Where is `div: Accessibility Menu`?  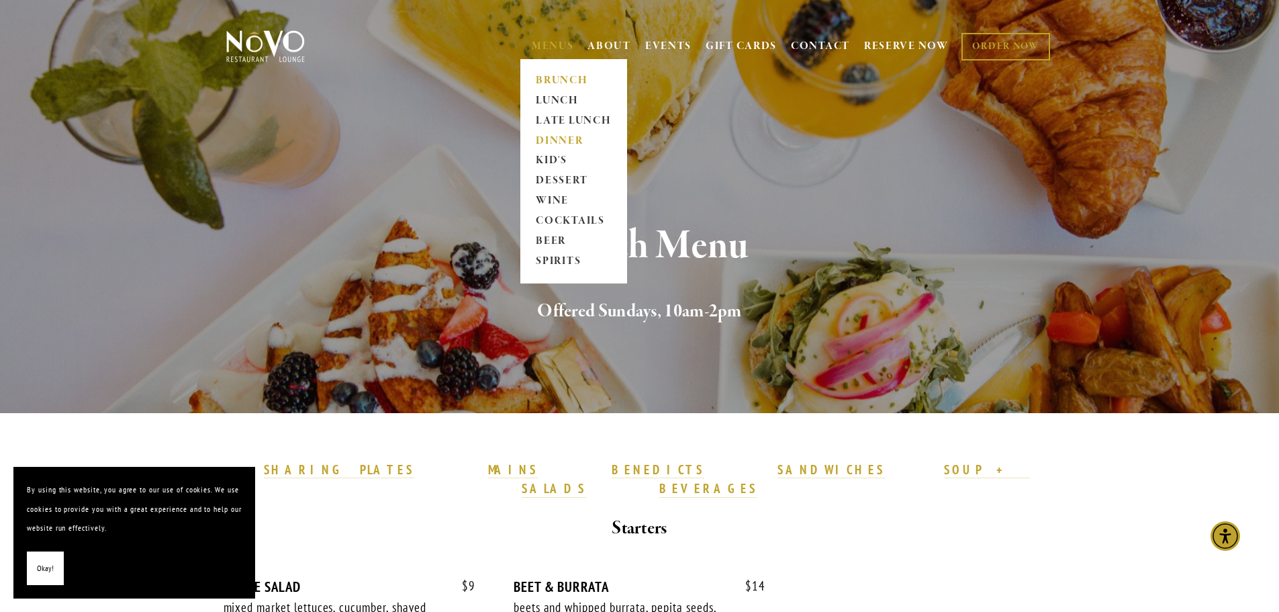
div: Accessibility Menu is located at coordinates (1225, 536).